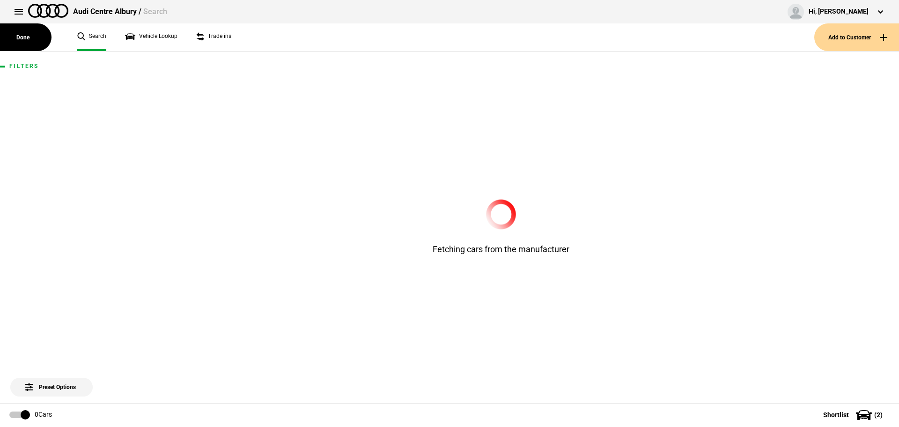 Image resolution: width=899 pixels, height=427 pixels. Describe the element at coordinates (92, 37) in the screenshot. I see `a: Search` at that location.